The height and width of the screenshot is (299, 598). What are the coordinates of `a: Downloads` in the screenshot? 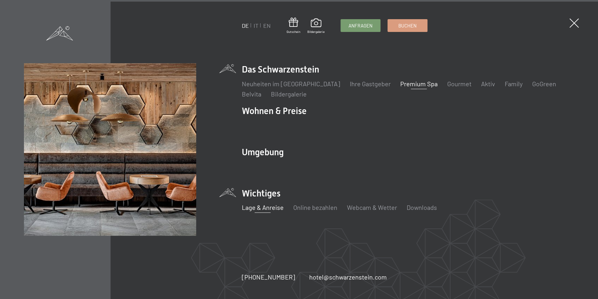 It's located at (422, 207).